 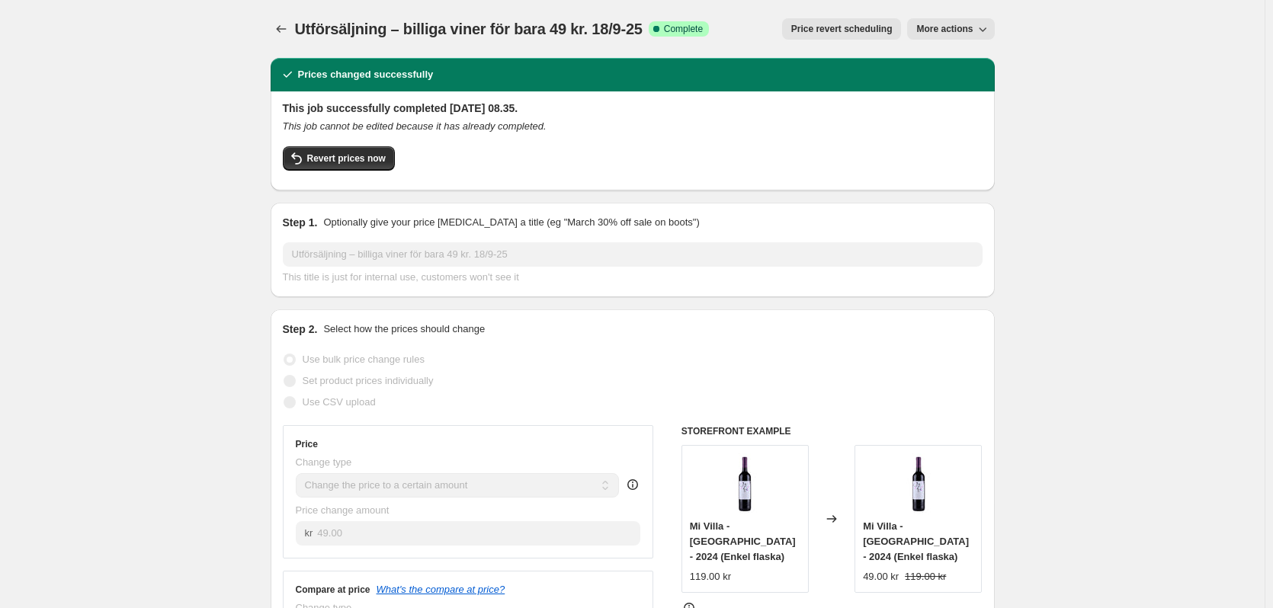 What do you see at coordinates (346, 159) in the screenshot?
I see `span: Revert prices now` at bounding box center [346, 159].